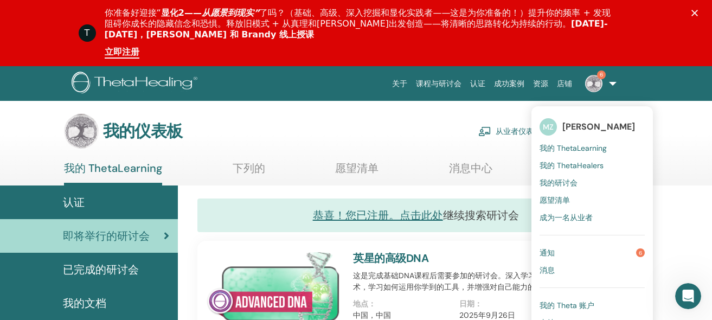 The height and width of the screenshot is (320, 712). Describe the element at coordinates (547, 253) in the screenshot. I see `font: 通知` at that location.